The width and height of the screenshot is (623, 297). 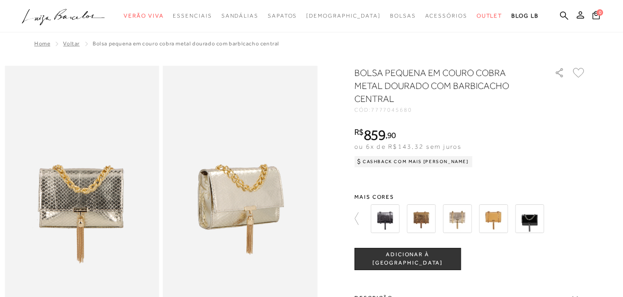 What do you see at coordinates (144, 16) in the screenshot?
I see `span: Verão Viva` at bounding box center [144, 16].